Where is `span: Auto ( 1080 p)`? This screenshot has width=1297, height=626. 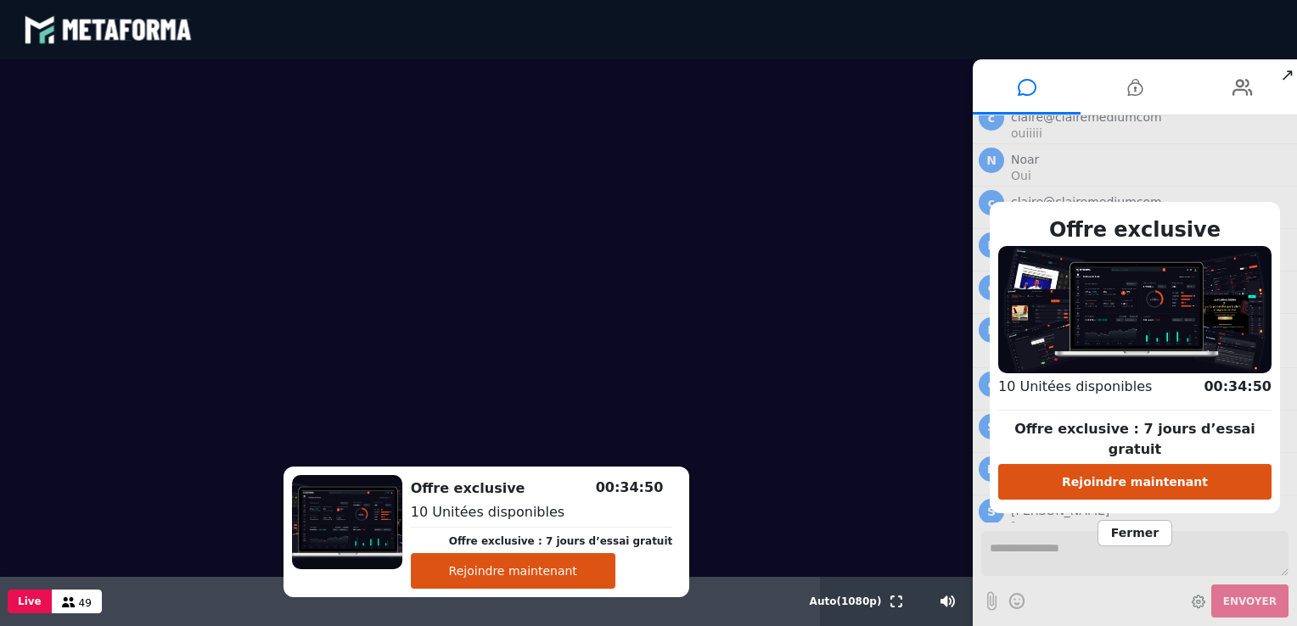 span: Auto ( 1080 p) is located at coordinates (845, 602).